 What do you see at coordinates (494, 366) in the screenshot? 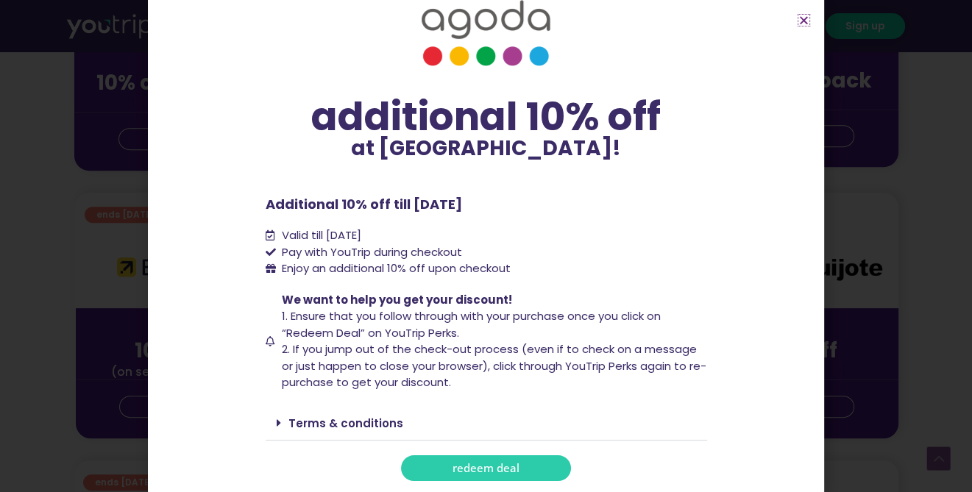
I see `span: 2. If you jump out of the check-out process (even if to check on a message or just happen to clos...` at bounding box center [494, 366].